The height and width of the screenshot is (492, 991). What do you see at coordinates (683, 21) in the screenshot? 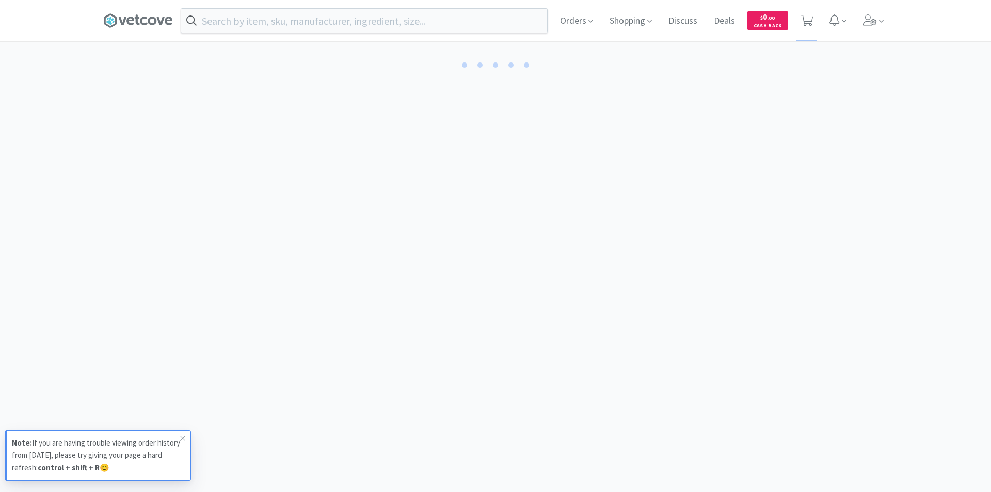
I see `a: Discuss` at bounding box center [683, 21].